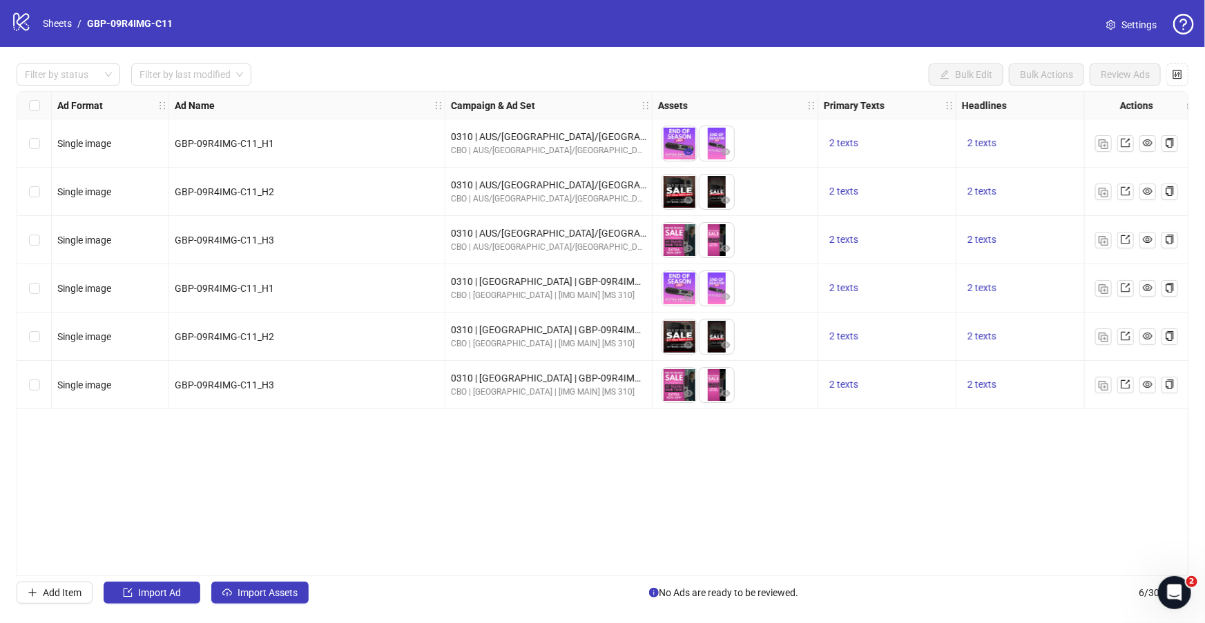 This screenshot has width=1205, height=623. I want to click on span: import, so click(128, 593).